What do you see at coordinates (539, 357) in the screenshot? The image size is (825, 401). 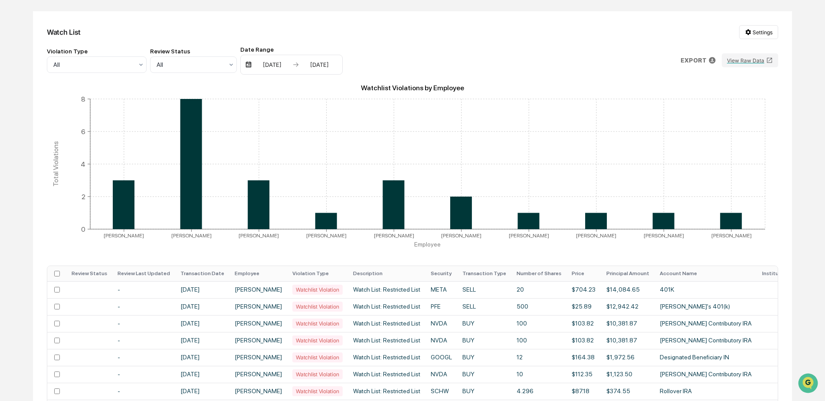 I see `td: 12` at bounding box center [539, 357].